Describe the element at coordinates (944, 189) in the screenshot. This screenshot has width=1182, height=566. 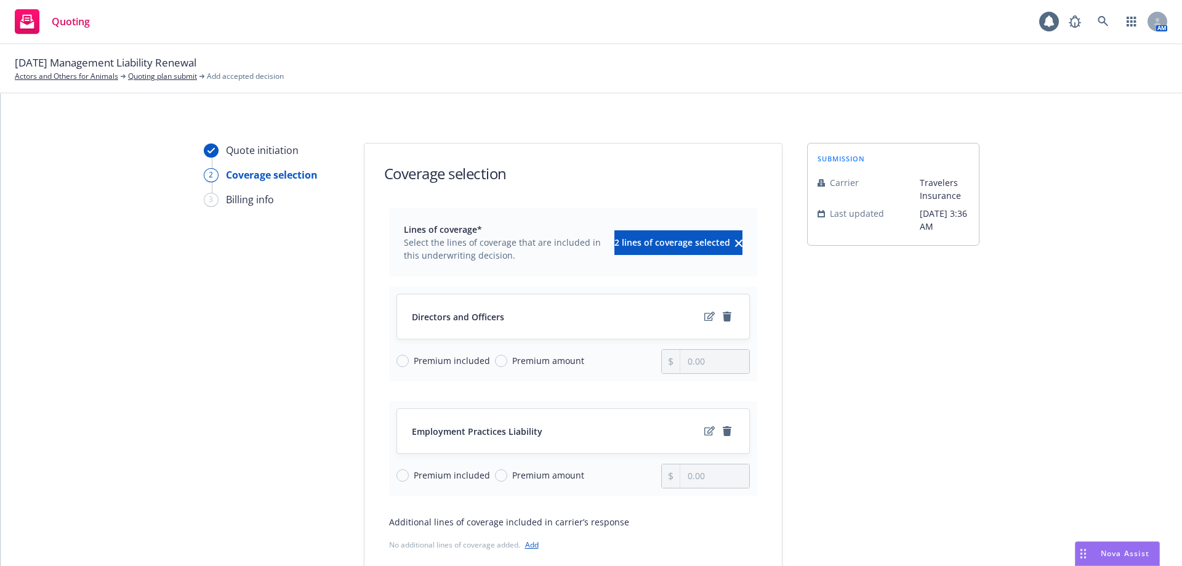
I see `span: Travelers Insurance` at that location.